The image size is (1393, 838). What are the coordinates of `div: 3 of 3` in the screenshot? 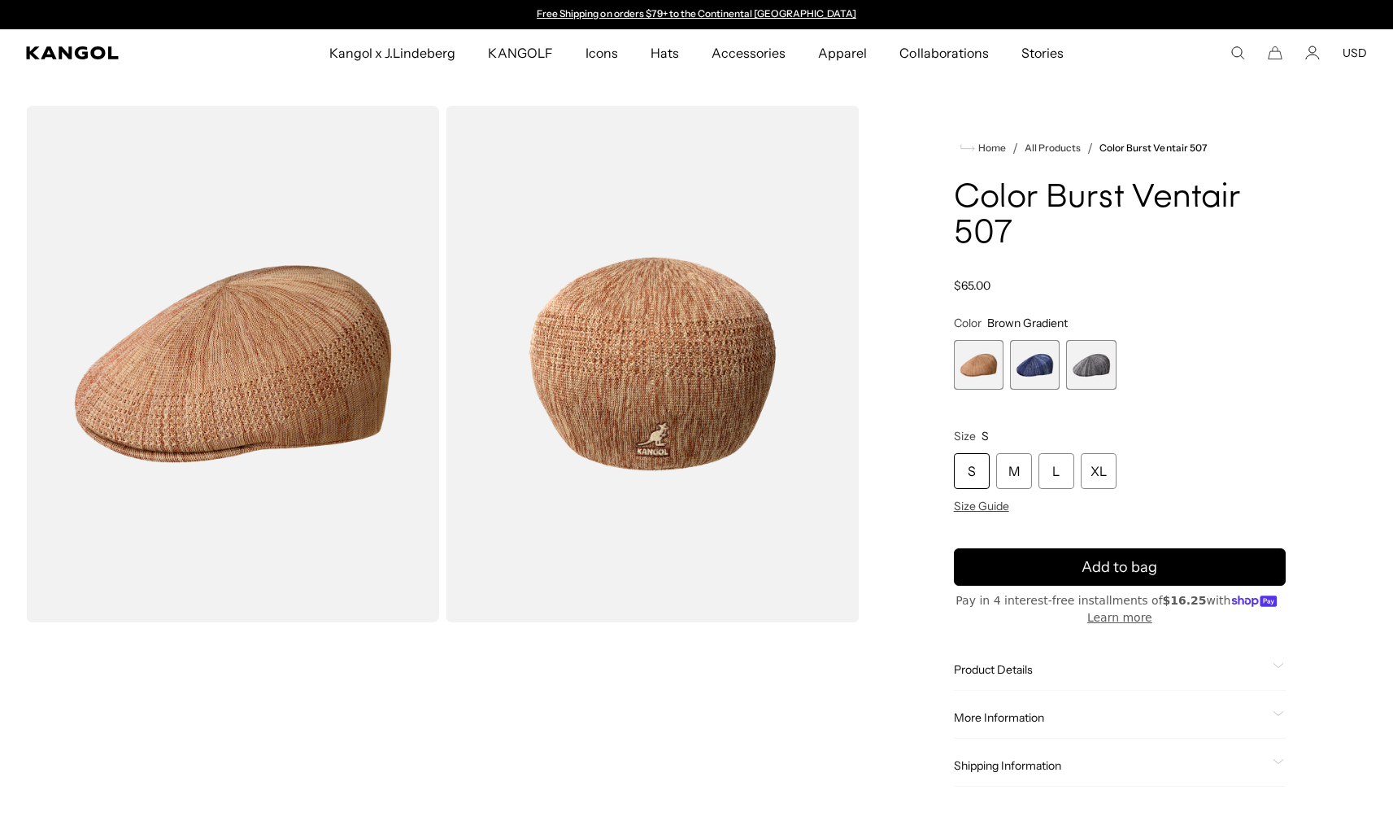 It's located at (1091, 364).